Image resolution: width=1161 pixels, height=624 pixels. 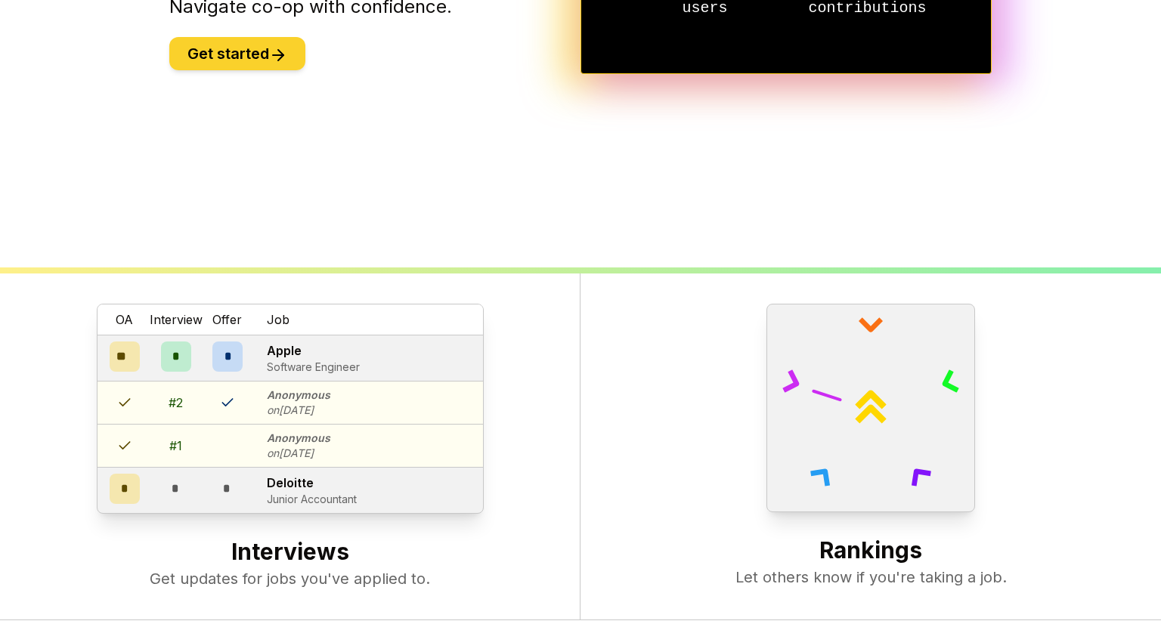 I want to click on p: Apple, so click(x=313, y=351).